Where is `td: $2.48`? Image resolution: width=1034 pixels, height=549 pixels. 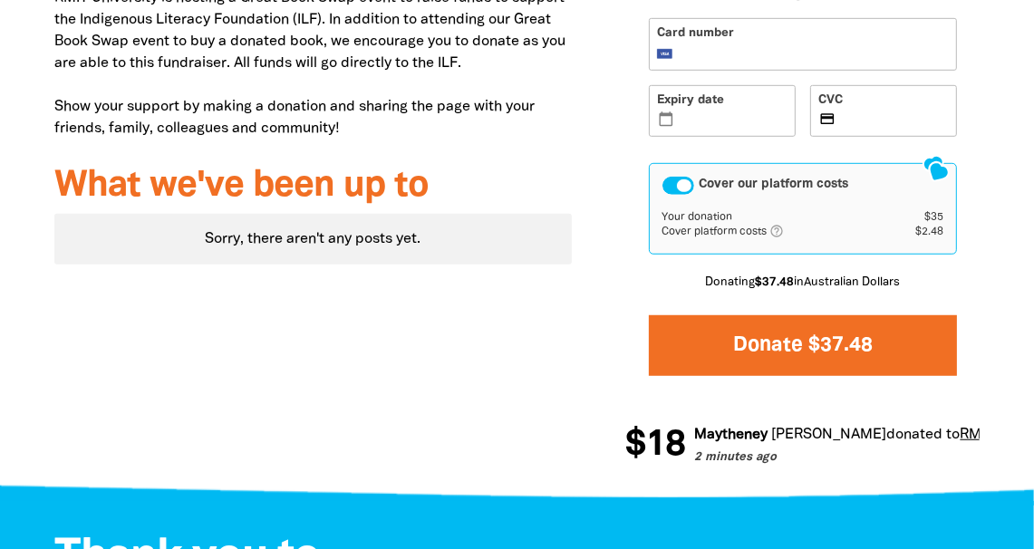 td: $2.48 is located at coordinates (917, 232).